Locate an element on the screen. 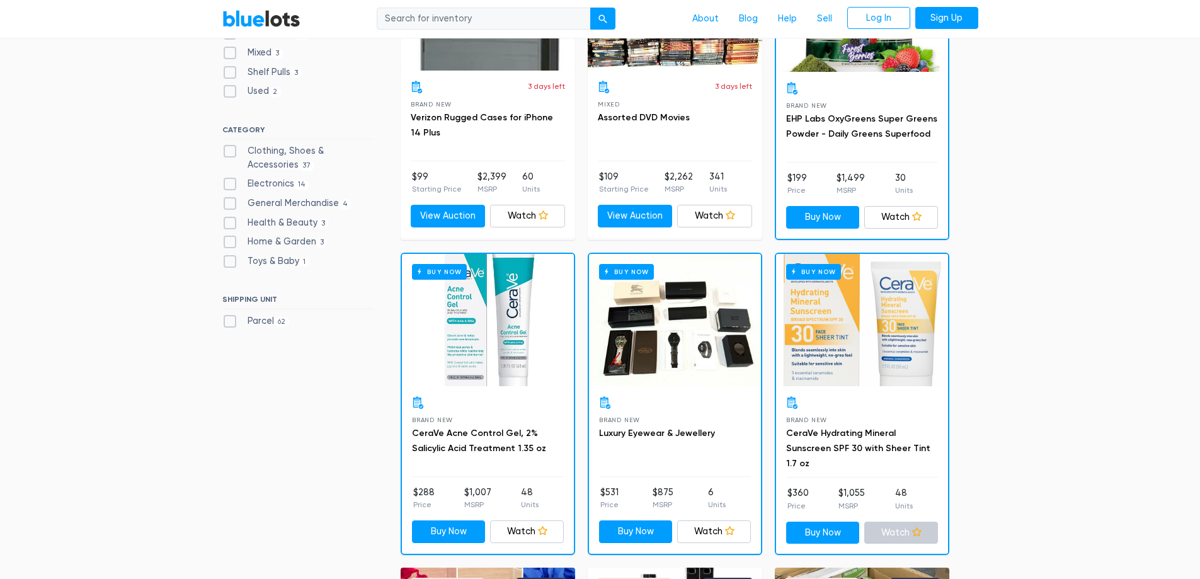  li: $2,262 is located at coordinates (678, 183).